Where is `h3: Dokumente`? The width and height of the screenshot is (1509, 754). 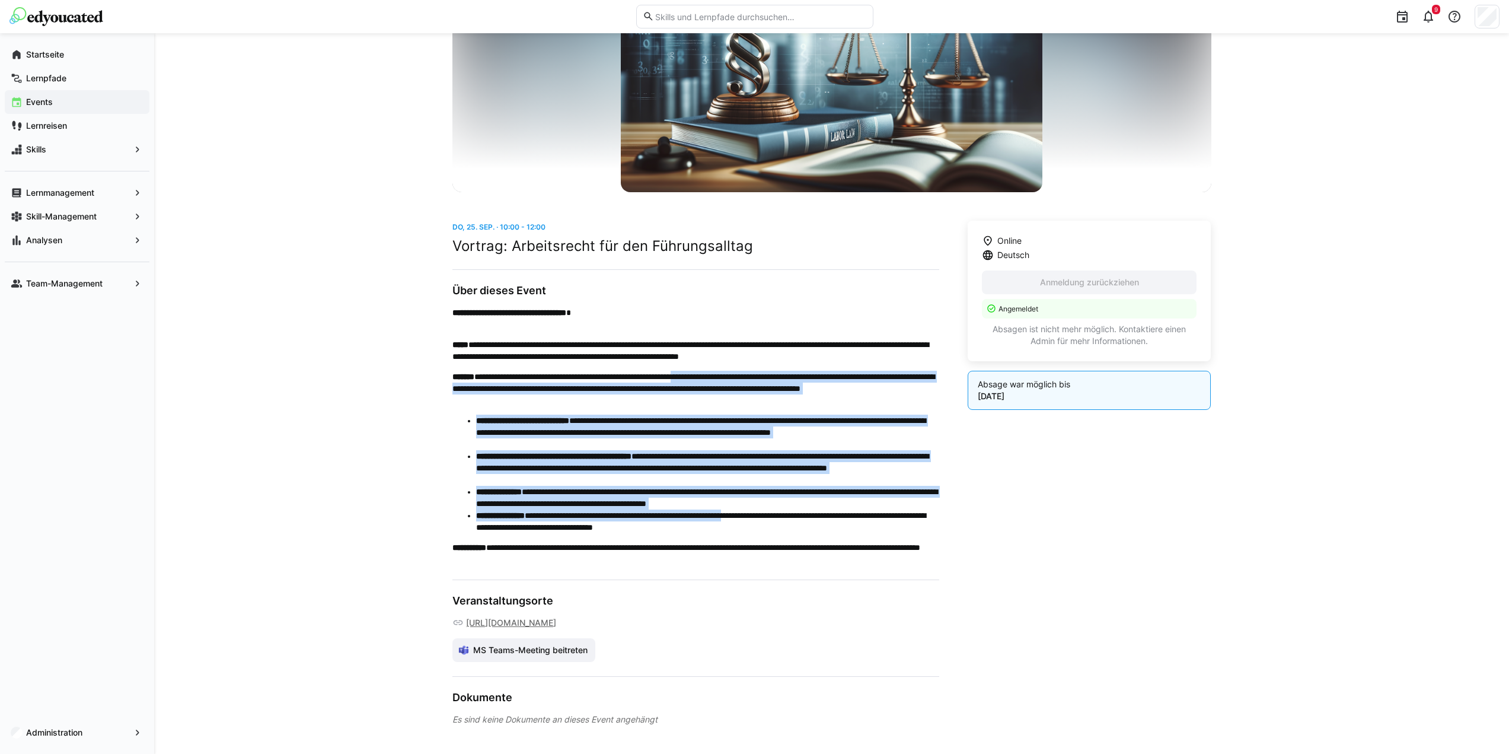 h3: Dokumente is located at coordinates (695, 697).